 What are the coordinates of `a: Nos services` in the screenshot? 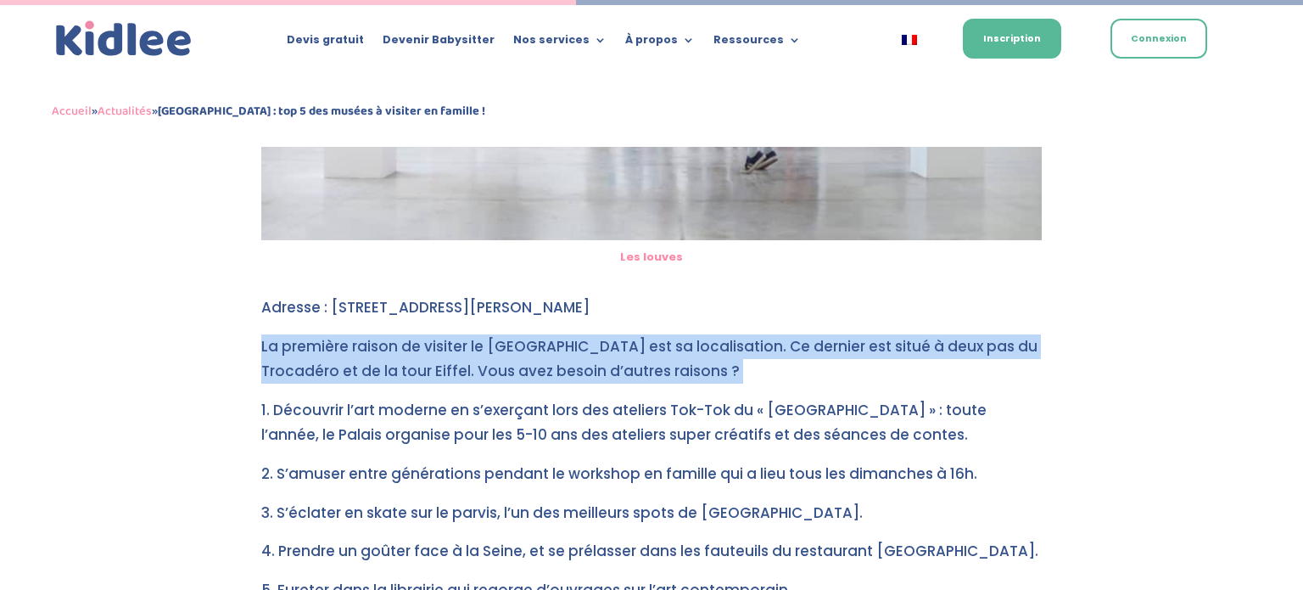 It's located at (560, 43).